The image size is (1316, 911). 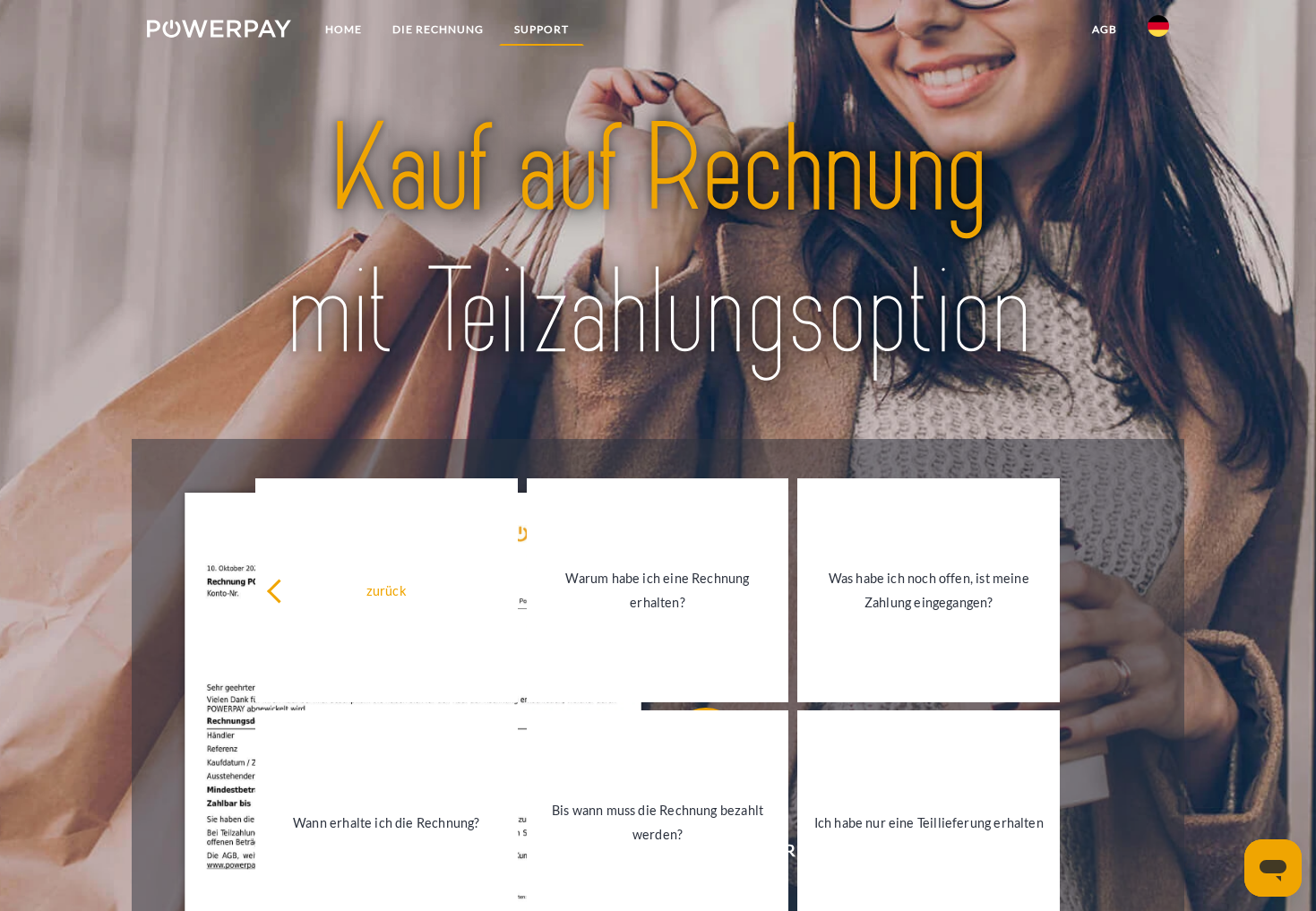 I want to click on div: Wann erhalte ich die Rechnung?, so click(x=386, y=823).